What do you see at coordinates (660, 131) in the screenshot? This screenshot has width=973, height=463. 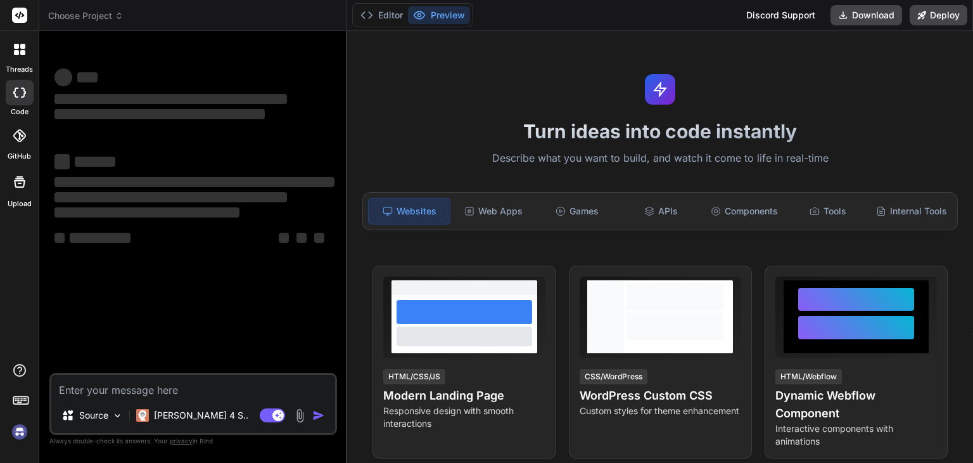 I see `h1: Turn ideas into code instantly` at bounding box center [660, 131].